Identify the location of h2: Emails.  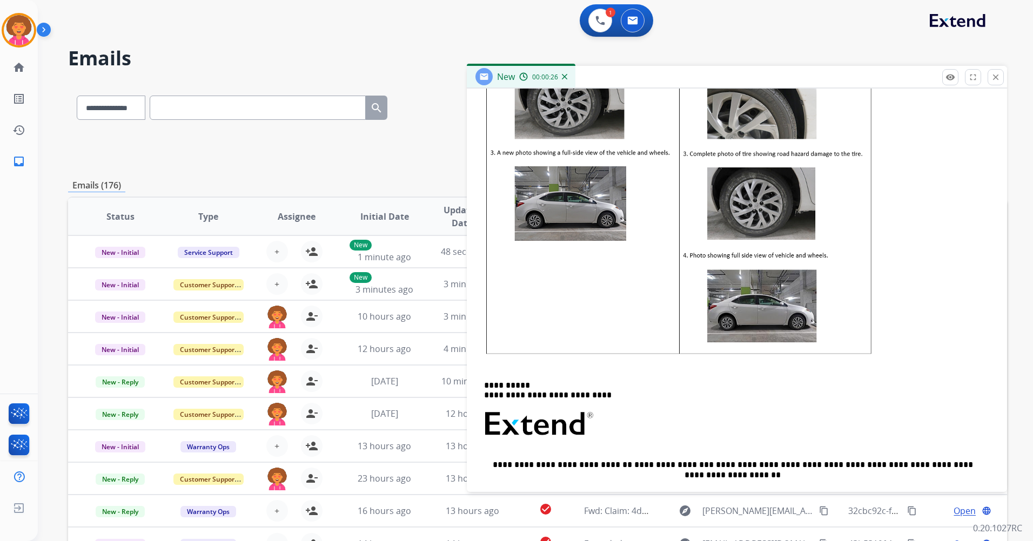
(538, 58).